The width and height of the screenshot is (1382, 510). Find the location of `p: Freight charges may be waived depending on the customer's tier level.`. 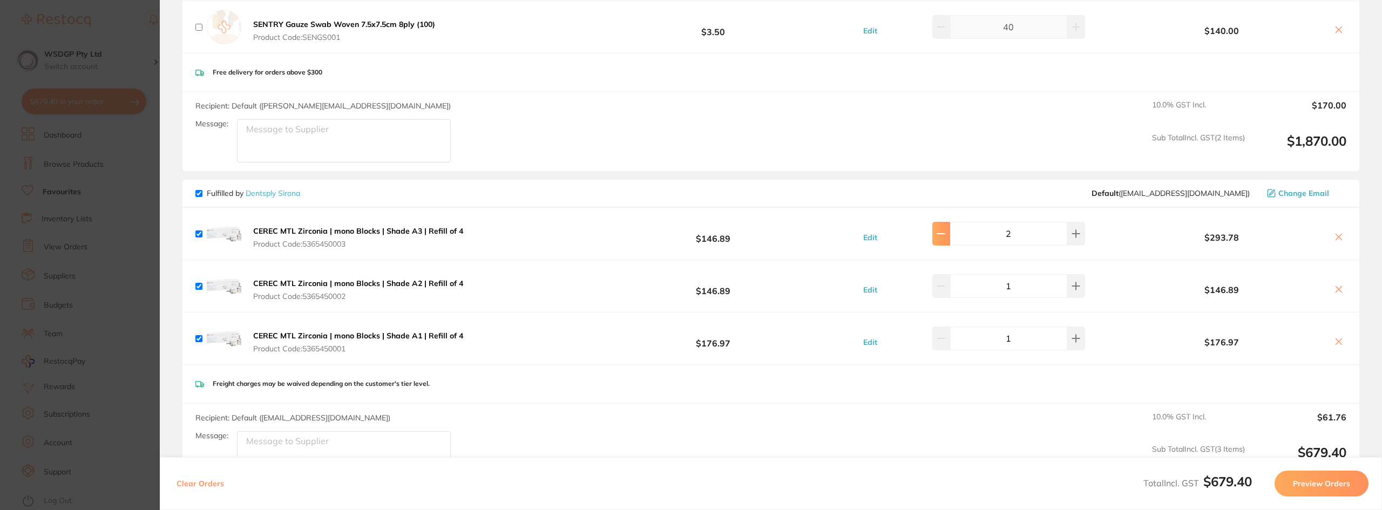

p: Freight charges may be waived depending on the customer's tier level. is located at coordinates (321, 384).